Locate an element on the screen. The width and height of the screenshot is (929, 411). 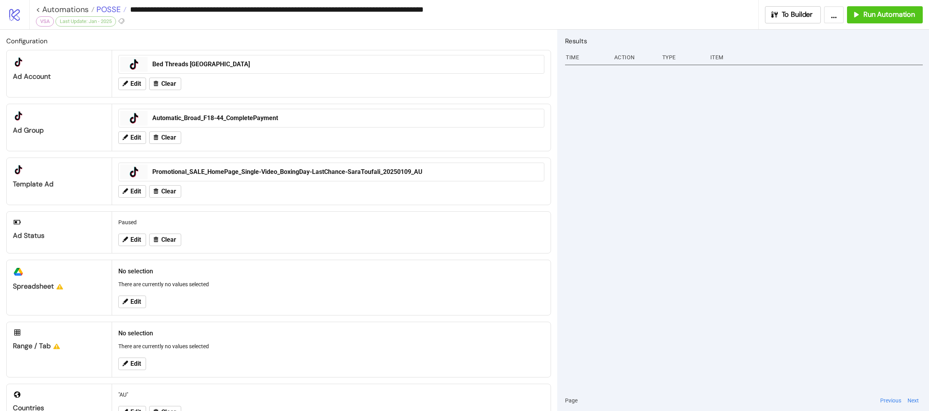
span: To Builder is located at coordinates (797, 14).